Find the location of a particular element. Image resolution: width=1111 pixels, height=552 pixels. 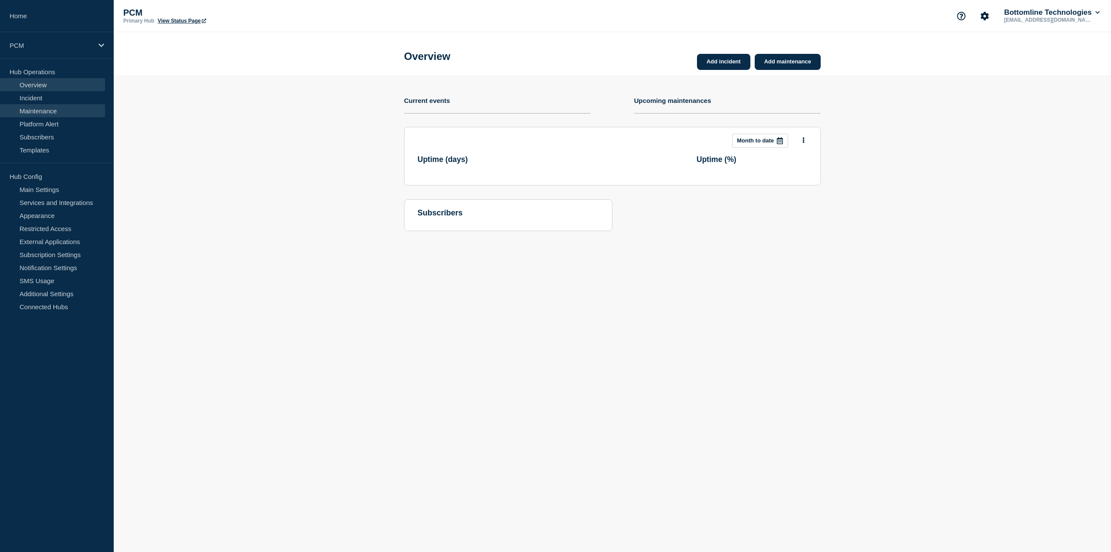

button: Month to date is located at coordinates (760, 141).